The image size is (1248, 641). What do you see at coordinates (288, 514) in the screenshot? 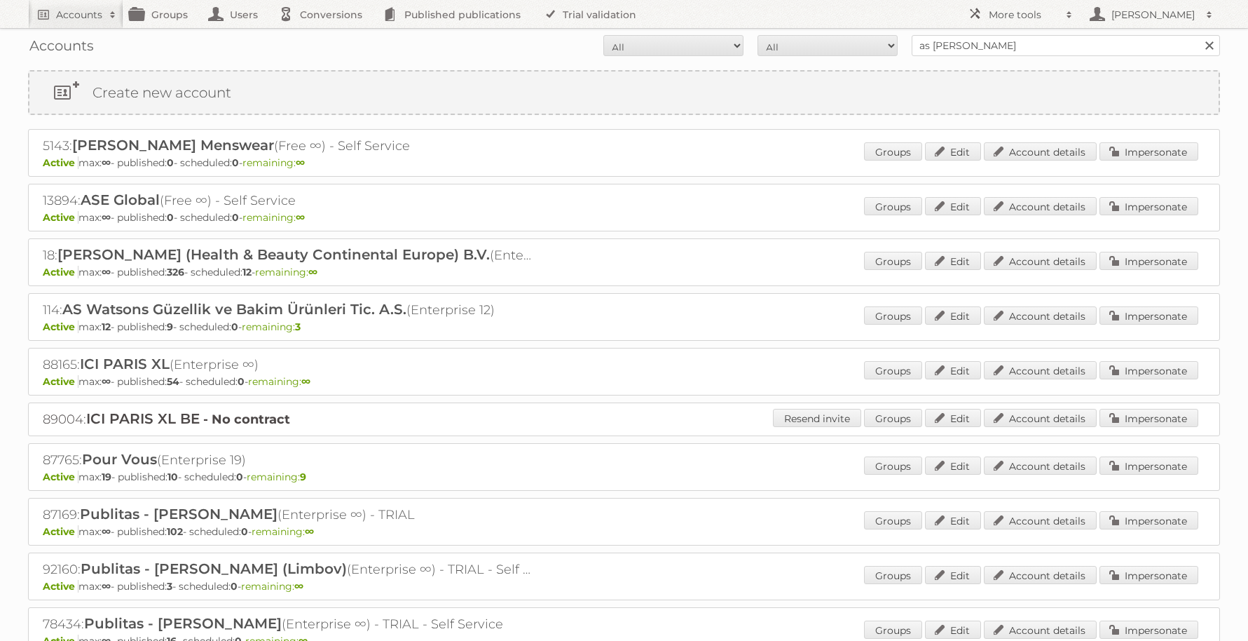
I see `h2: 87169: (Enterprise ∞) - TRIAL` at bounding box center [288, 514].